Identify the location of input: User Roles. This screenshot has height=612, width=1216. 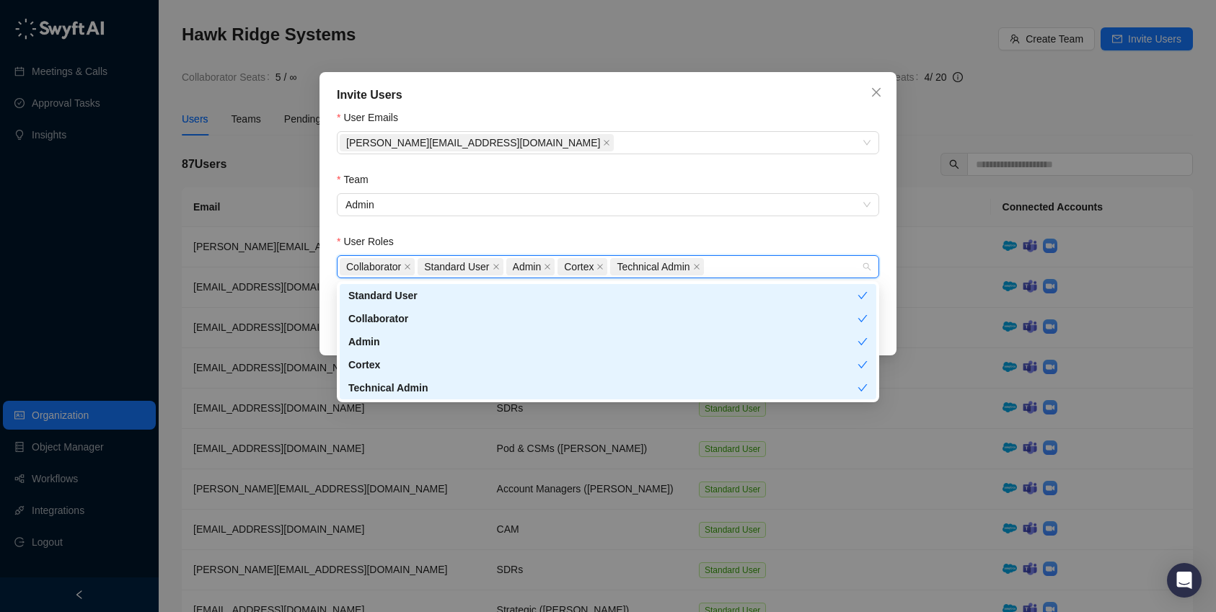
(708, 267).